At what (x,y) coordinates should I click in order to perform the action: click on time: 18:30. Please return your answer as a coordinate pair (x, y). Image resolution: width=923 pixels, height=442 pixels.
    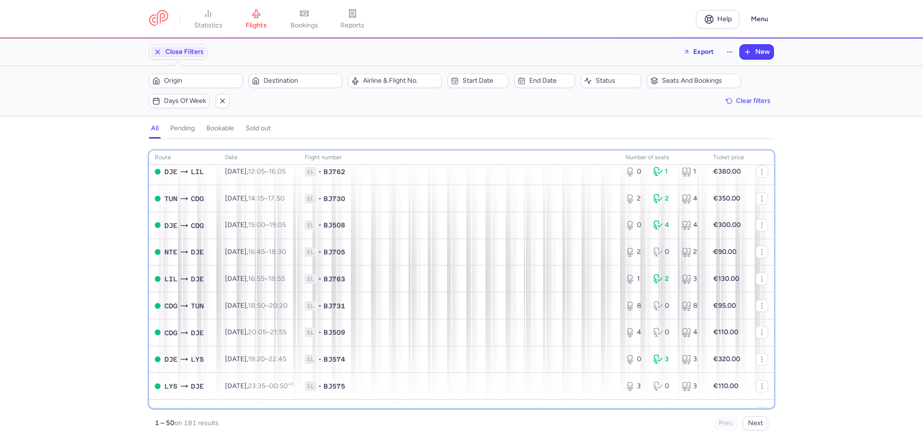
    Looking at the image, I should click on (277, 251).